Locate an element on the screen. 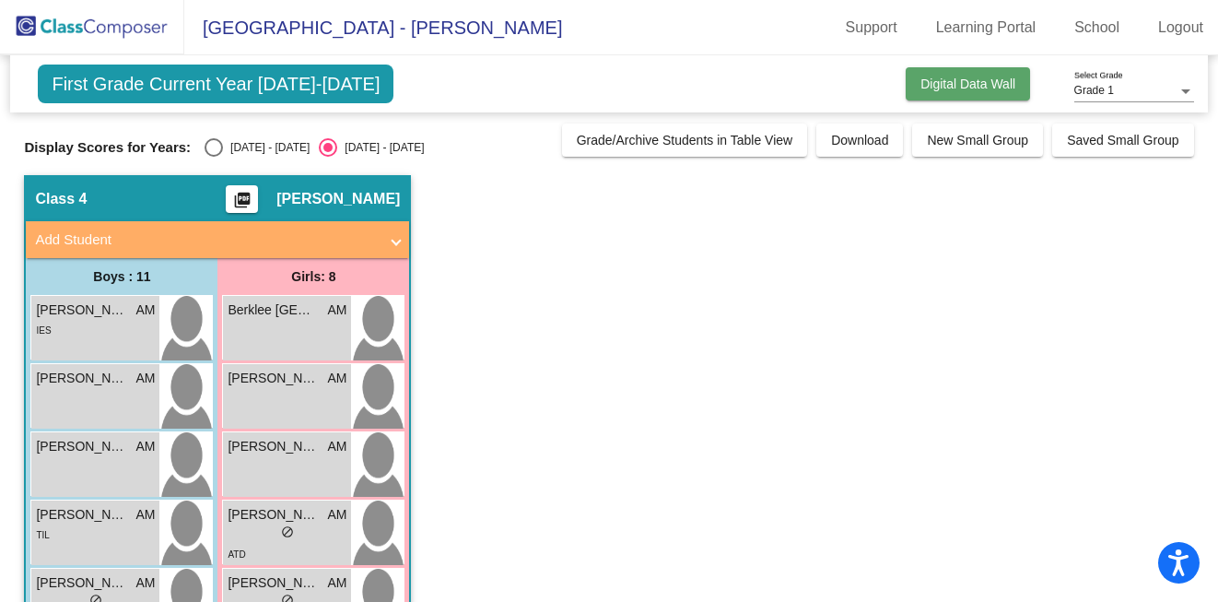 This screenshot has height=602, width=1218. mat-icon: picture_as_pdf is located at coordinates (242, 204).